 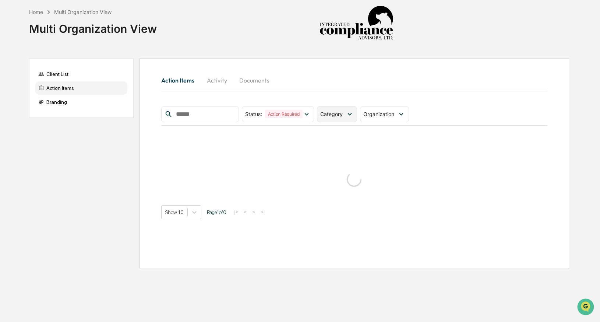 What do you see at coordinates (284, 114) in the screenshot?
I see `div: Action Required` at bounding box center [284, 114].